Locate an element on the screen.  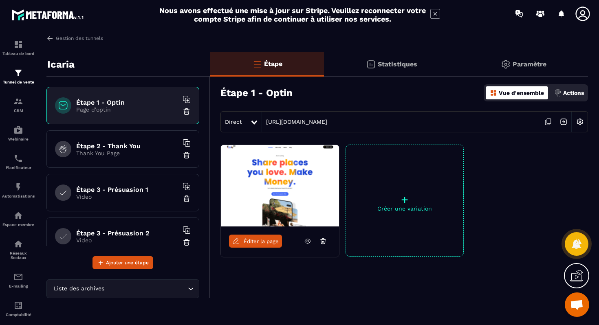
h2: Nous avons effectué une mise à jour sur Stripe. Veuillez reconnecter votre compte Stripe afin de ... is located at coordinates (292, 15).